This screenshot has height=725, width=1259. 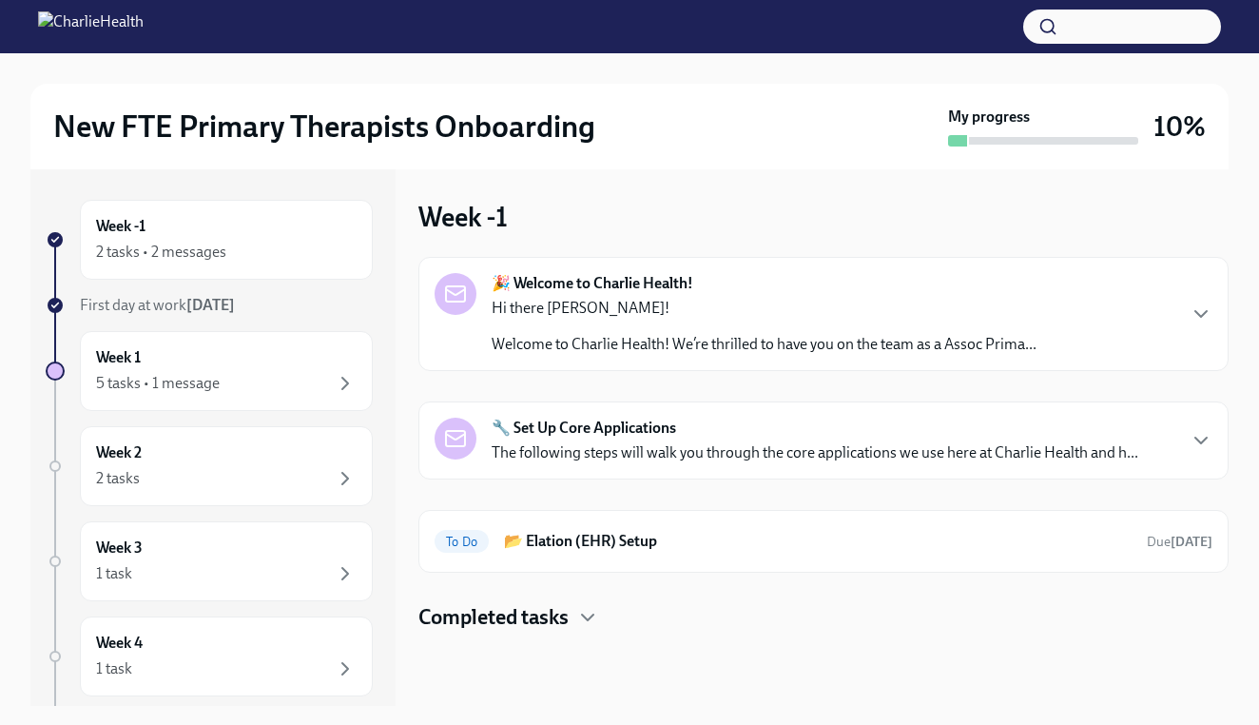 What do you see at coordinates (161, 252) in the screenshot?
I see `div: 2 tasks • 2 messages` at bounding box center [161, 252].